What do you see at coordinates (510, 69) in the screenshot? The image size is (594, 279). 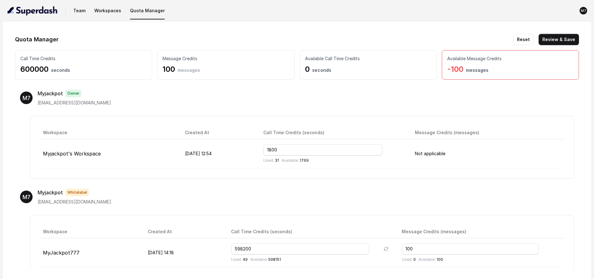 I see `p: -100` at bounding box center [510, 69].